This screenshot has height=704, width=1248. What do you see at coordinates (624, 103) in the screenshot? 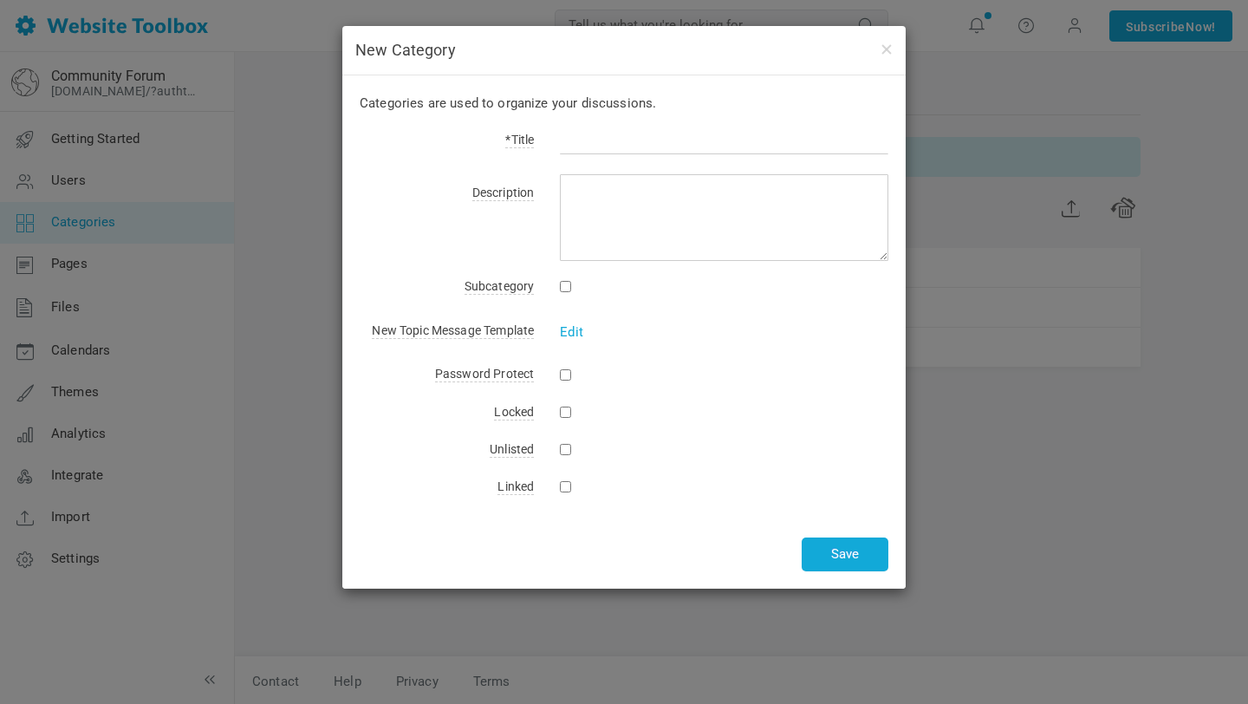
I see `p: Categories are used to organize your discussions.` at bounding box center [624, 103].